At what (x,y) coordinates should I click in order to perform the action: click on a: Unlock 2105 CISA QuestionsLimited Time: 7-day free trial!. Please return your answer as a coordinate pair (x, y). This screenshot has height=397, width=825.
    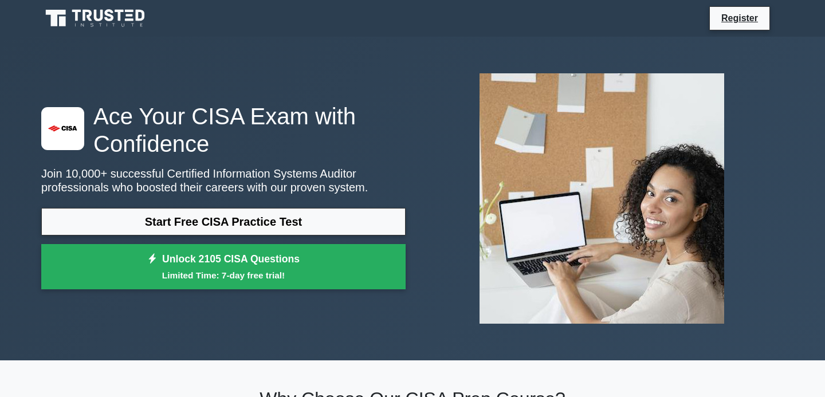
    Looking at the image, I should click on (224, 267).